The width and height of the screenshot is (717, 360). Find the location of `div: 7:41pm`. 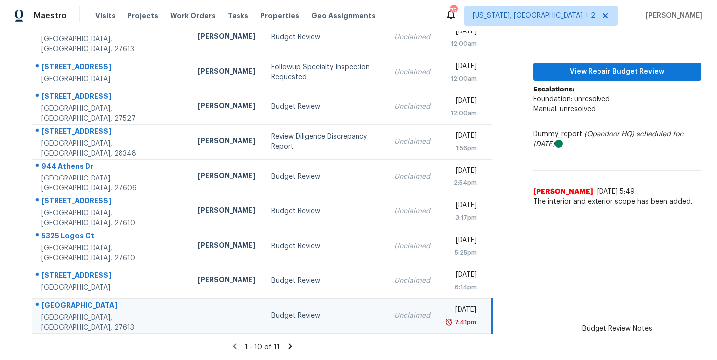

div: 7:41pm is located at coordinates (464, 323).